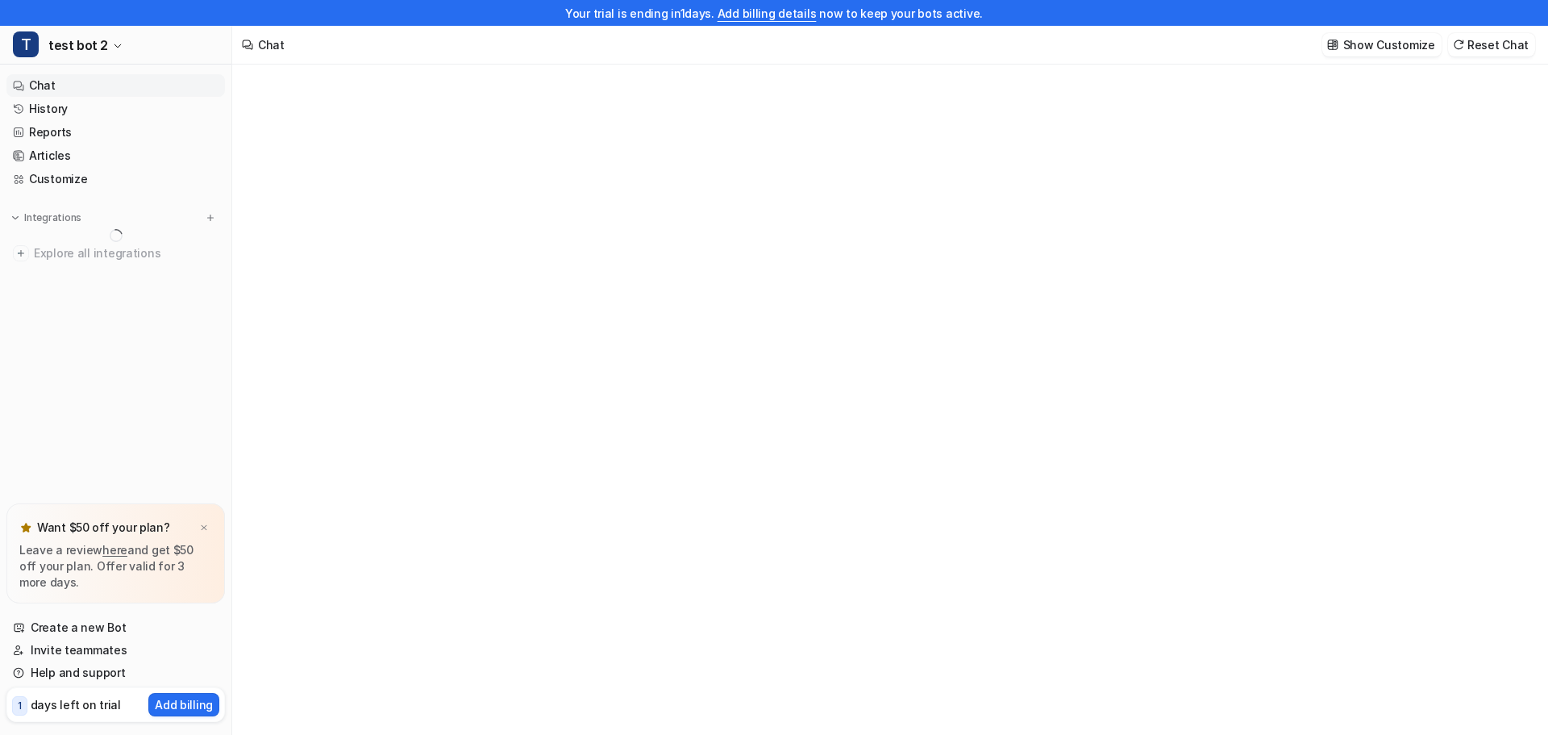 This screenshot has height=735, width=1548. Describe the element at coordinates (1459, 44) in the screenshot. I see `img: reset` at that location.